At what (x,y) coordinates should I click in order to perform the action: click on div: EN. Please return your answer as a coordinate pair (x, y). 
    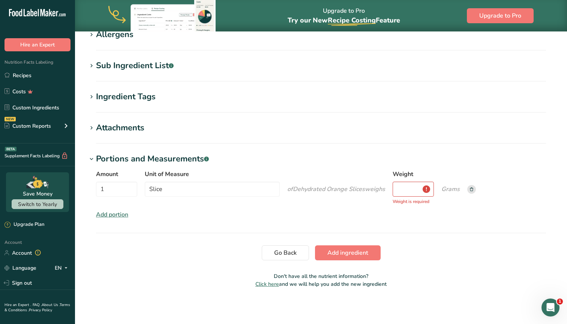
    Looking at the image, I should click on (63, 268).